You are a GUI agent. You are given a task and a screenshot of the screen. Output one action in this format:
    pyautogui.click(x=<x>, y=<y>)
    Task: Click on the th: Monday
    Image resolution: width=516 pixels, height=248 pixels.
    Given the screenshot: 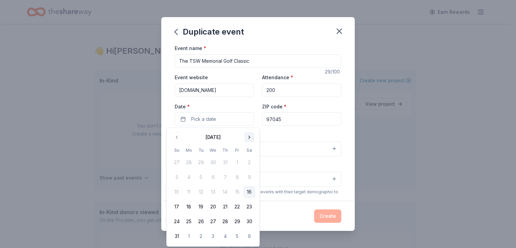 What is the action you would take?
    pyautogui.click(x=189, y=150)
    